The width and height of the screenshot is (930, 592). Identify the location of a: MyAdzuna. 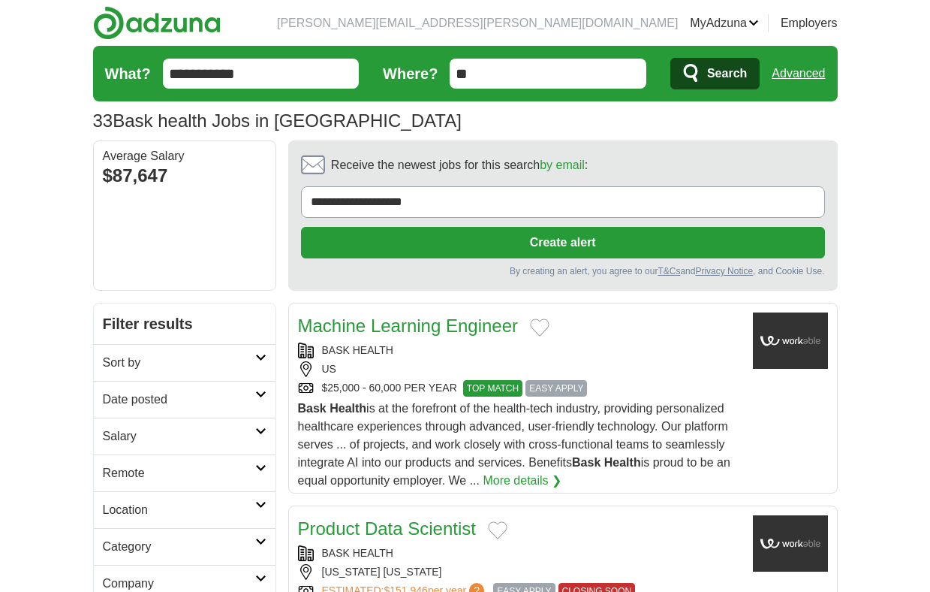
(724, 23).